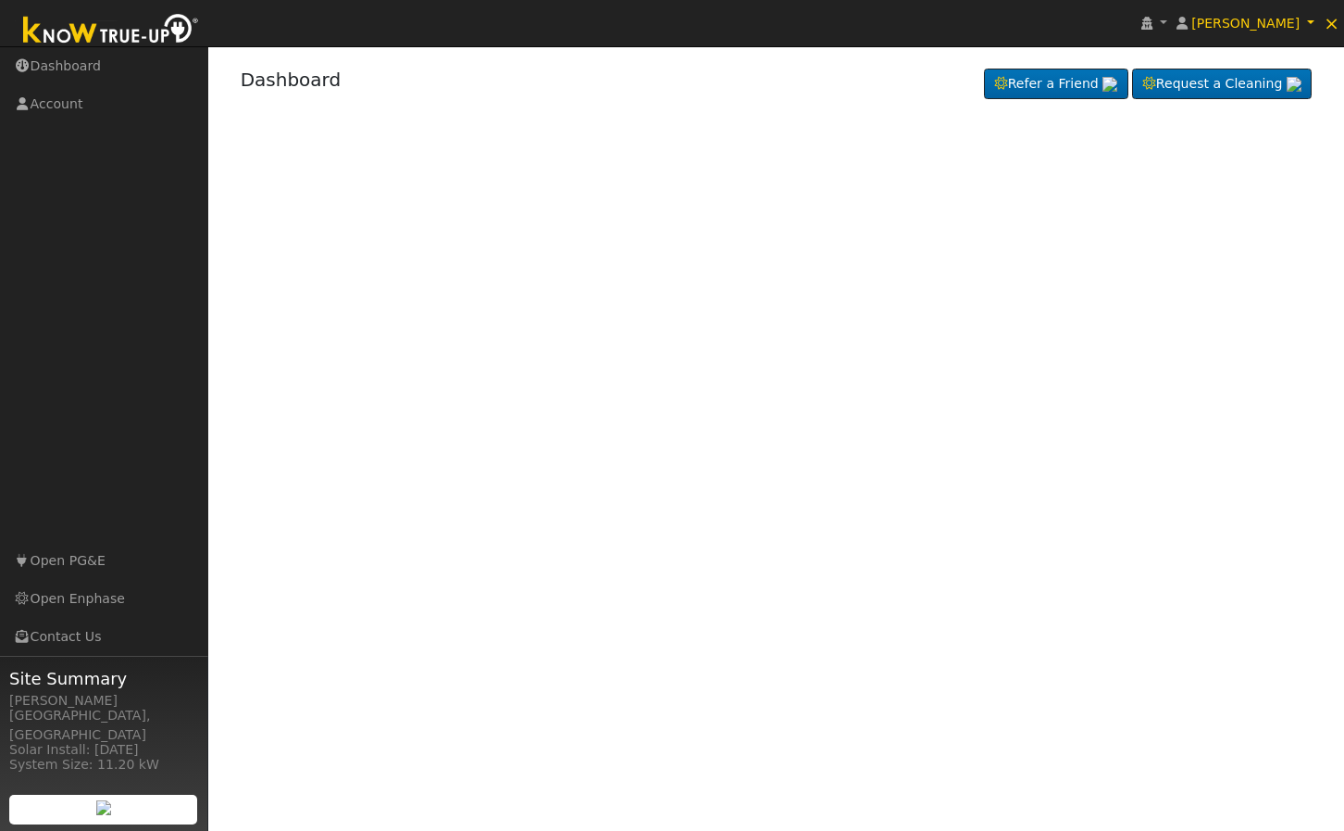  What do you see at coordinates (1222, 84) in the screenshot?
I see `a: Request a Cleaning` at bounding box center [1222, 84].